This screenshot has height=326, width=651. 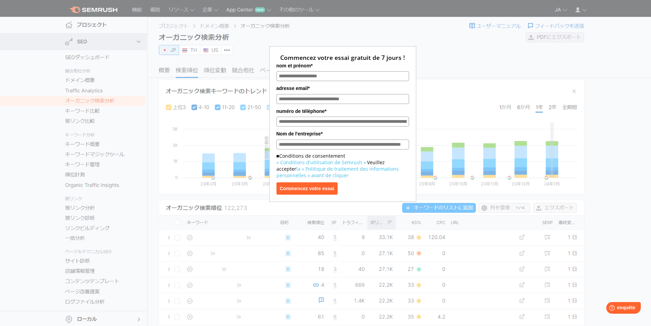 I want to click on font: Commencez votre essai, so click(x=307, y=188).